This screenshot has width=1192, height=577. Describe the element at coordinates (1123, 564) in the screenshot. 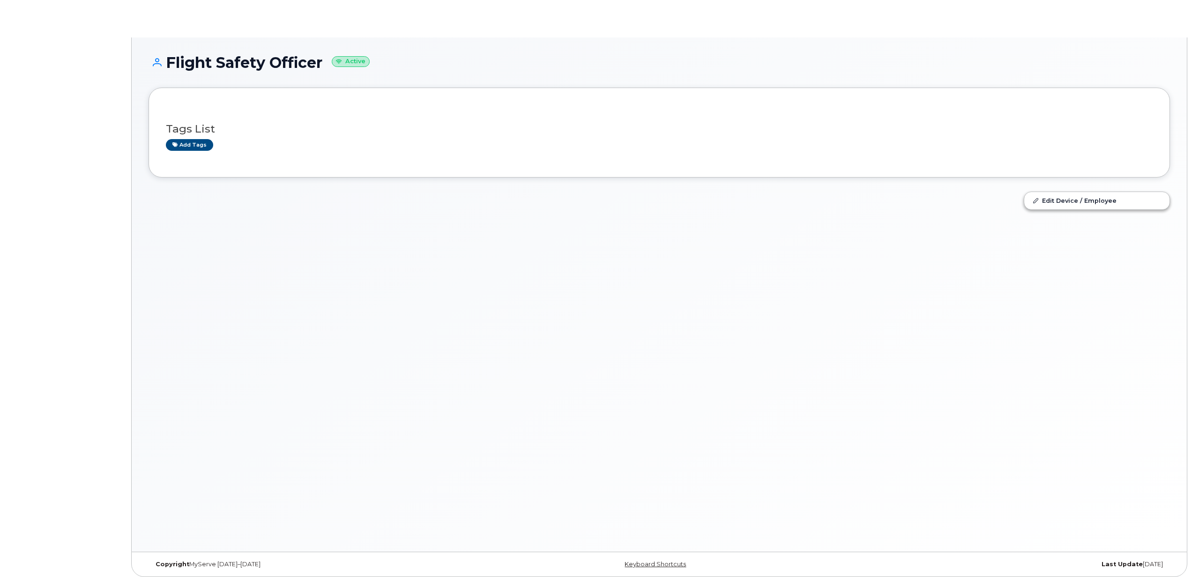

I see `strong: Last Update` at that location.